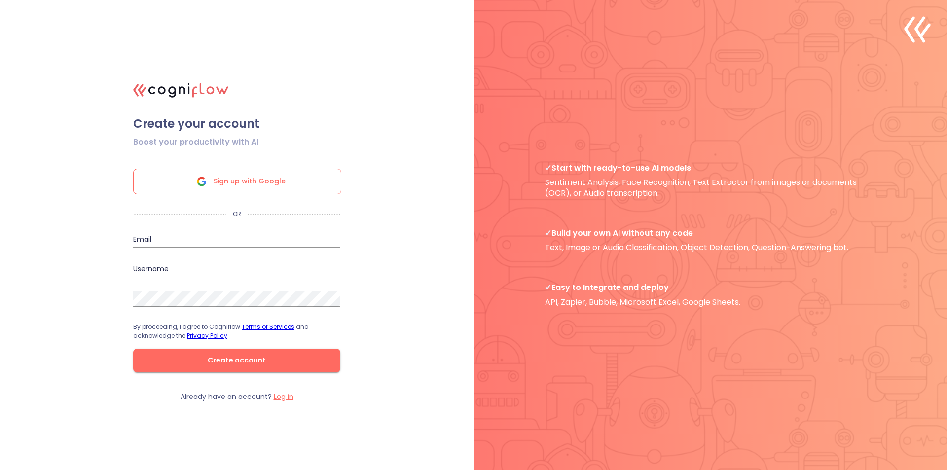 The height and width of the screenshot is (470, 947). Describe the element at coordinates (711, 233) in the screenshot. I see `span: Build your own AI without any code` at that location.